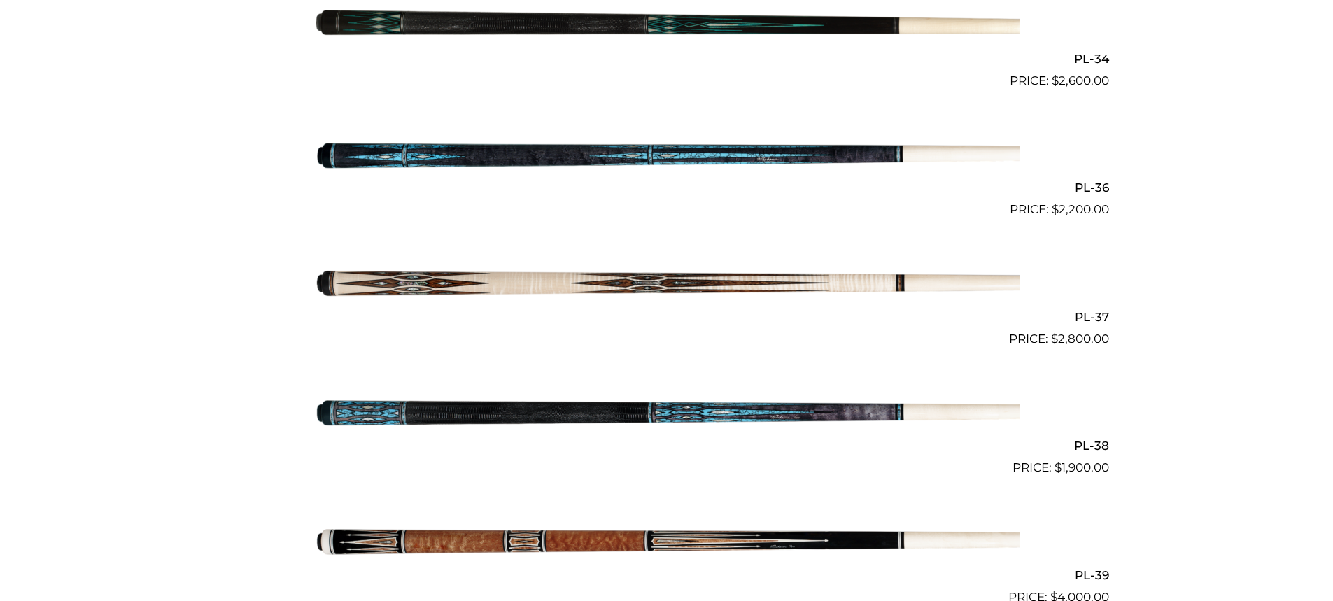 The image size is (1333, 601). What do you see at coordinates (1079, 339) in the screenshot?
I see `bdi: 2,800.00` at bounding box center [1079, 339].